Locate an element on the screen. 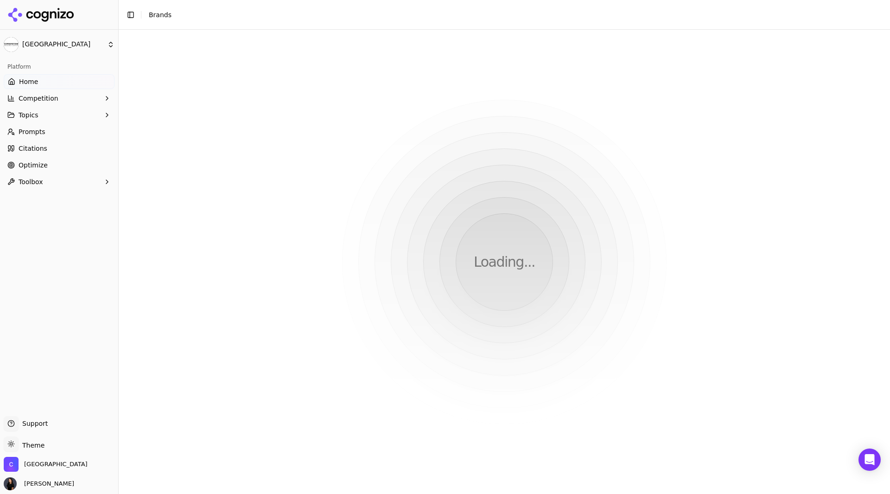 The image size is (890, 494). a: Optimize is located at coordinates (59, 165).